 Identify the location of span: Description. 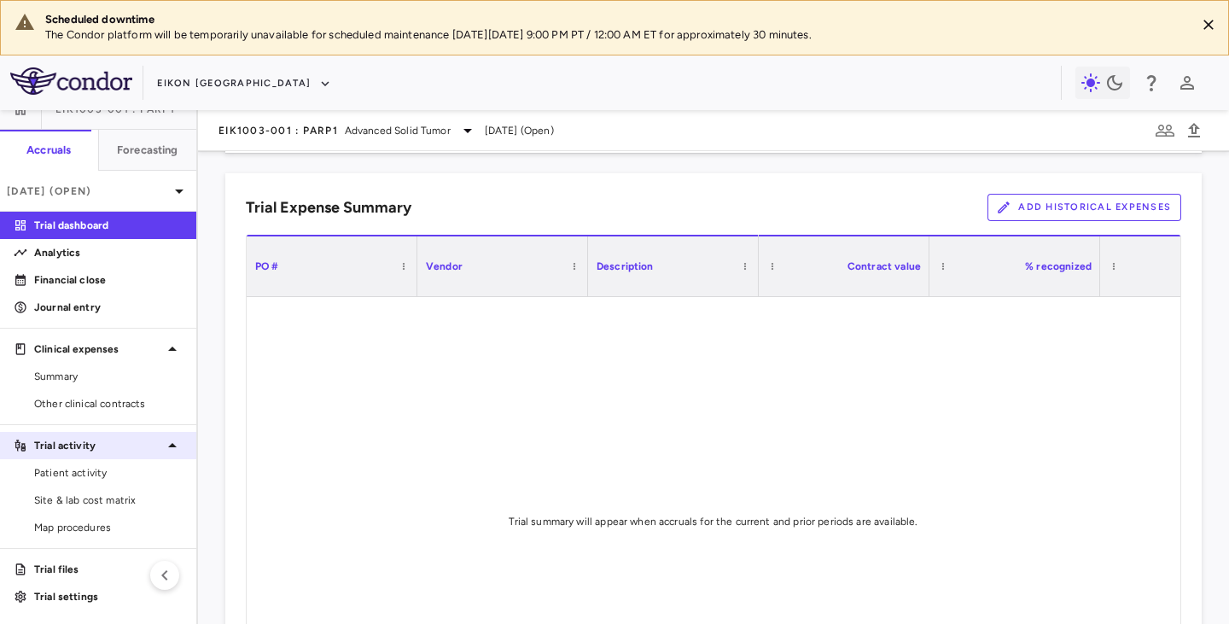
(625, 266).